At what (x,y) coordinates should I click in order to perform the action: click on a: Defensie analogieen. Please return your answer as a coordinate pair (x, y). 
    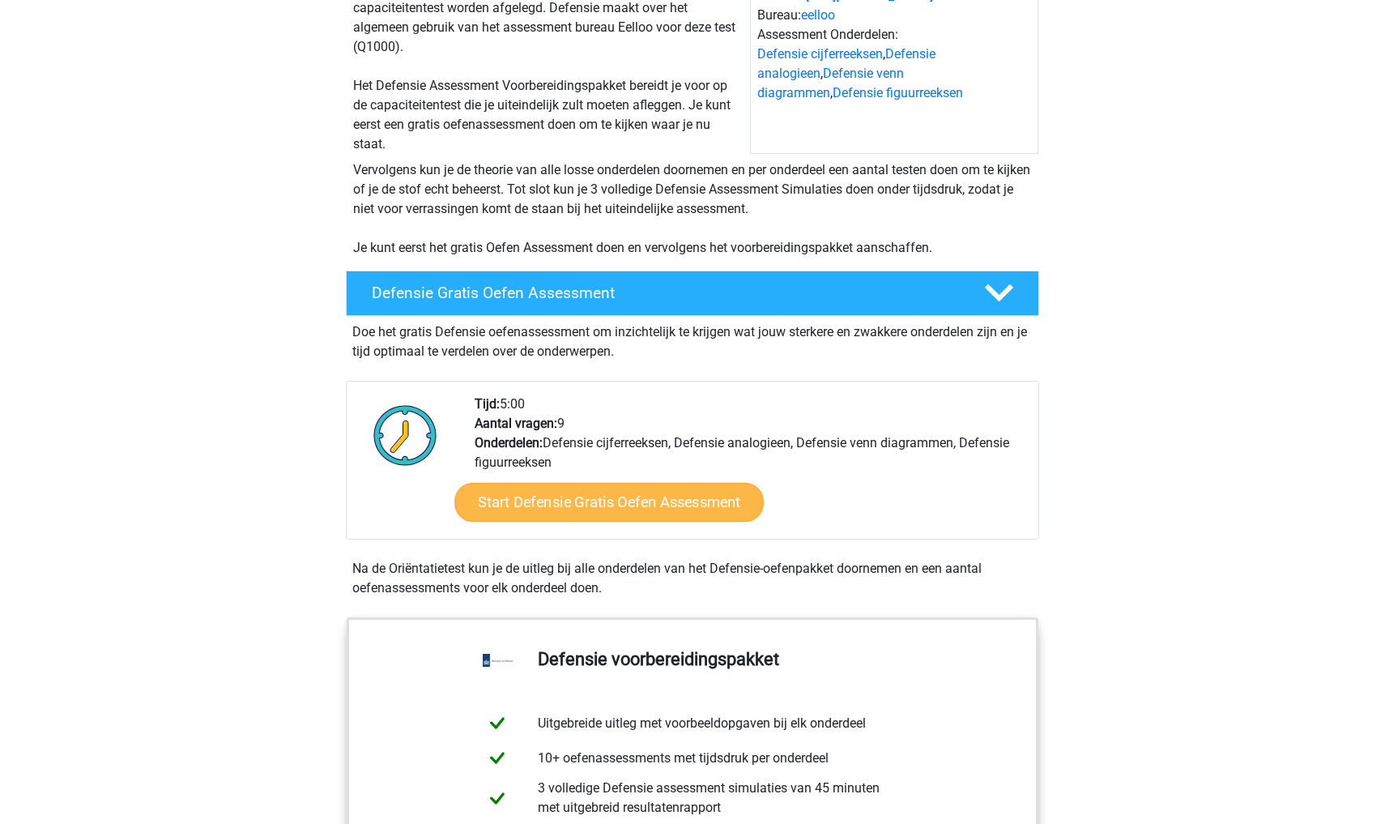
    Looking at the image, I should click on (847, 63).